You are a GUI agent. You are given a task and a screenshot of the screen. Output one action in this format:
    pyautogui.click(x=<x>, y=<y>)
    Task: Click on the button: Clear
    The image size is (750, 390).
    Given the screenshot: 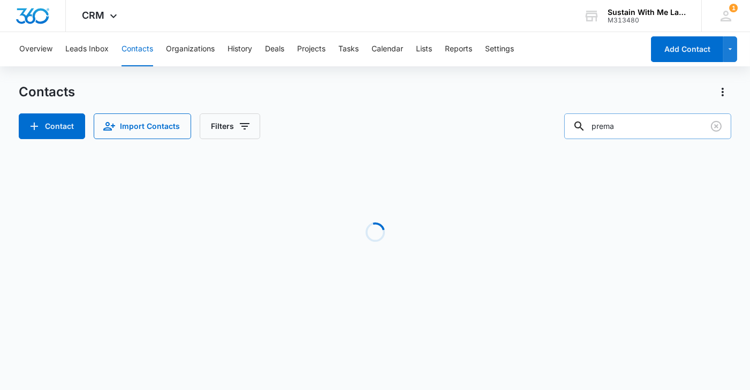 What is the action you would take?
    pyautogui.click(x=716, y=126)
    